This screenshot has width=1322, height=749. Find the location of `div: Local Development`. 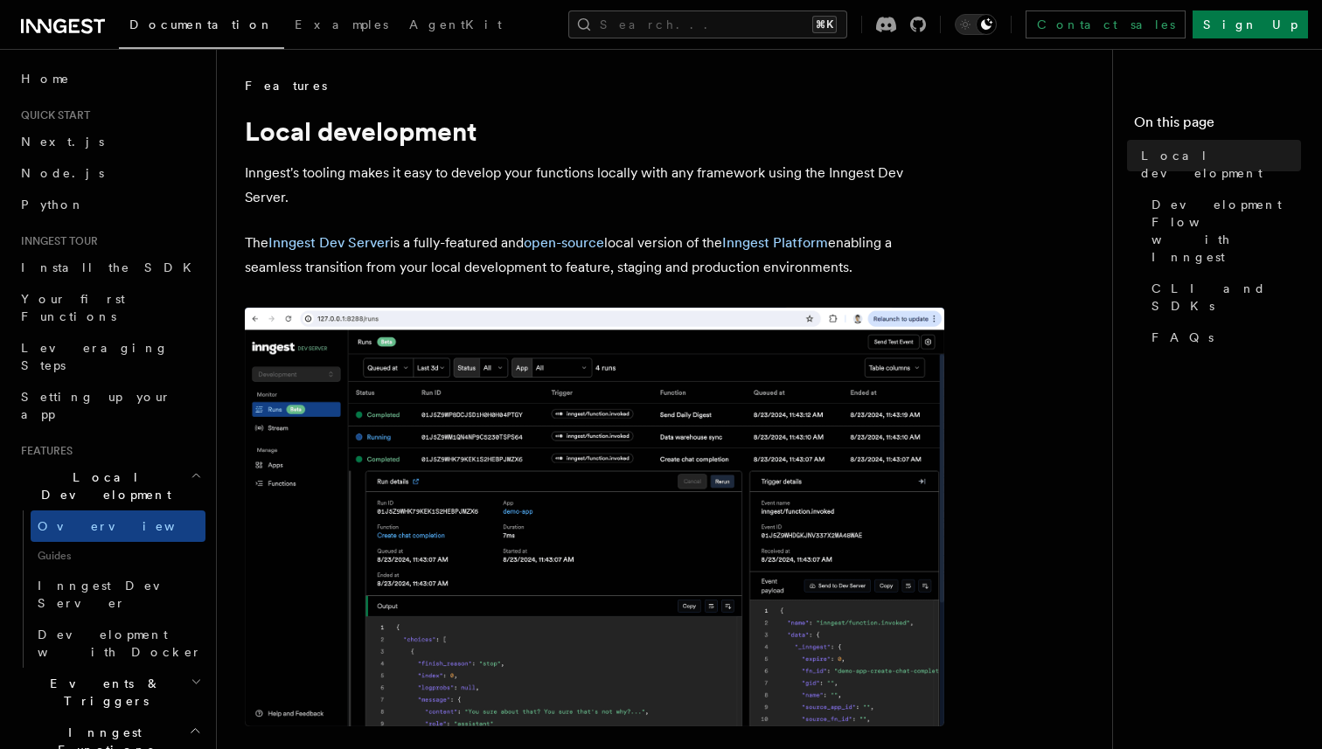

div: Local Development is located at coordinates (109, 589).